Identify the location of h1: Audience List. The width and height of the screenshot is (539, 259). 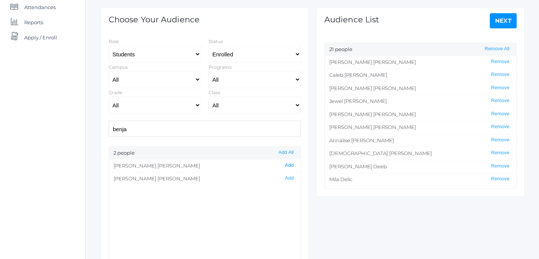
(352, 19).